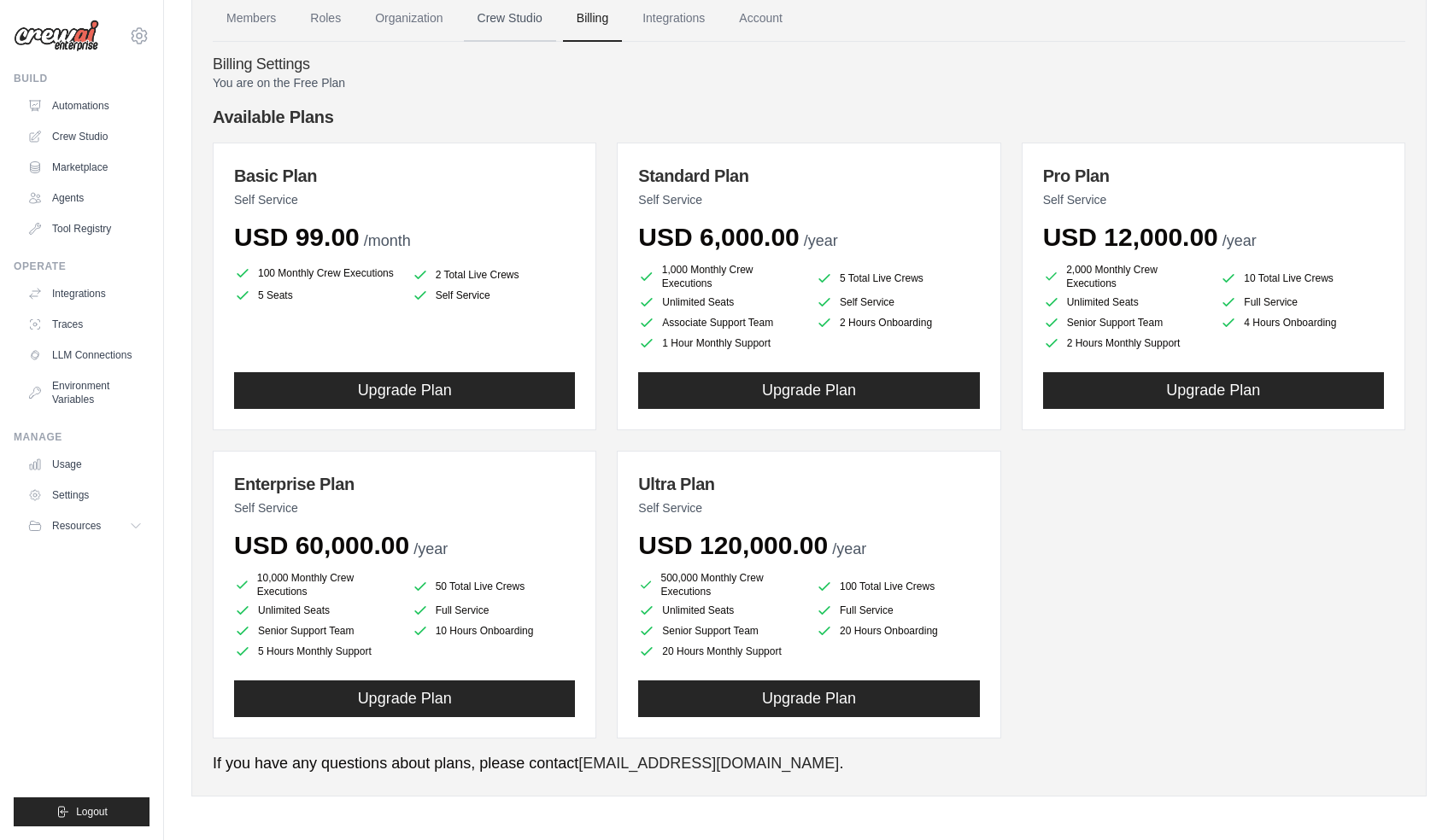  I want to click on h3: Ultra Plan, so click(808, 484).